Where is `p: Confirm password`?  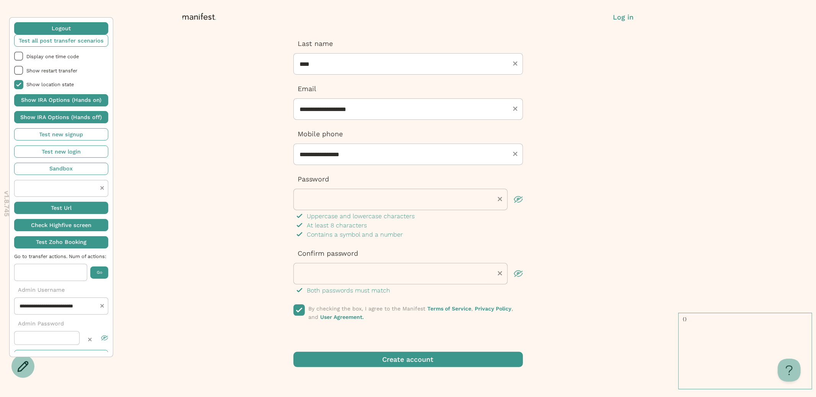
p: Confirm password is located at coordinates (408, 253).